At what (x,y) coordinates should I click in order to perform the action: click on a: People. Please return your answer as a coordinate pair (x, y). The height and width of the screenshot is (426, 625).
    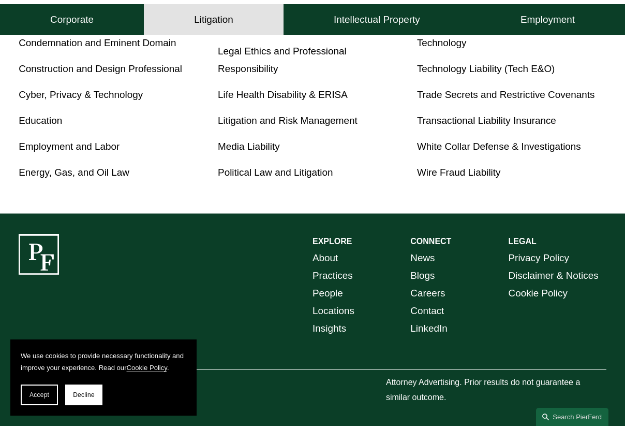
    Looking at the image, I should click on (328, 293).